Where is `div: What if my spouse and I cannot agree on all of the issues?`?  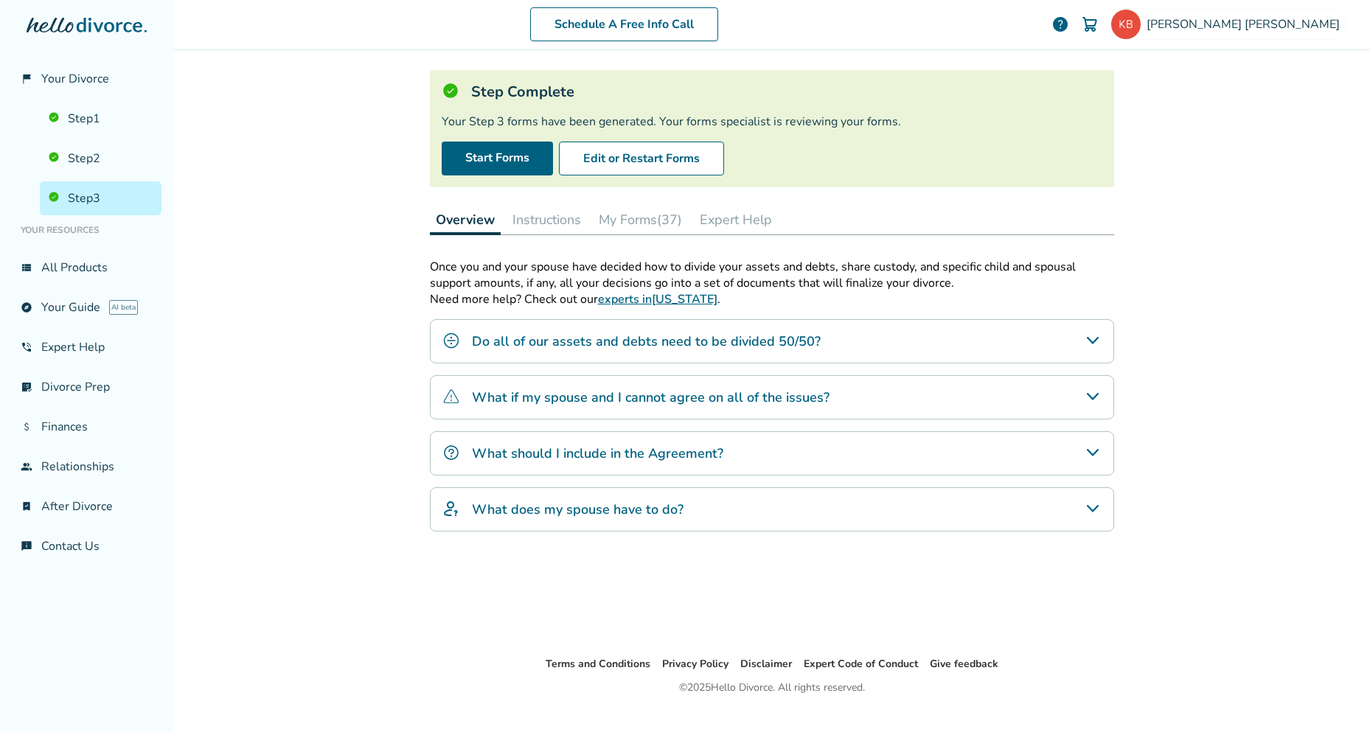 div: What if my spouse and I cannot agree on all of the issues? is located at coordinates (772, 398).